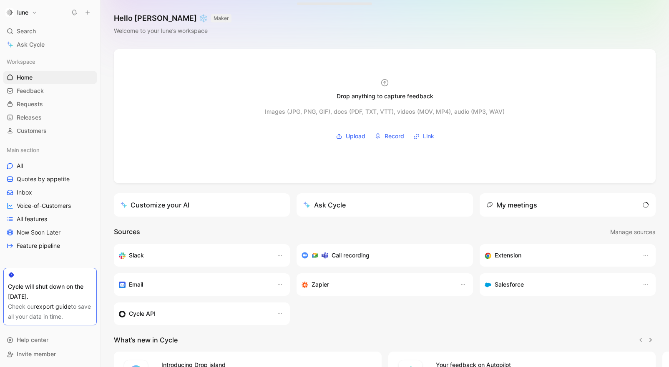  I want to click on span: Quotes by appetite, so click(43, 179).